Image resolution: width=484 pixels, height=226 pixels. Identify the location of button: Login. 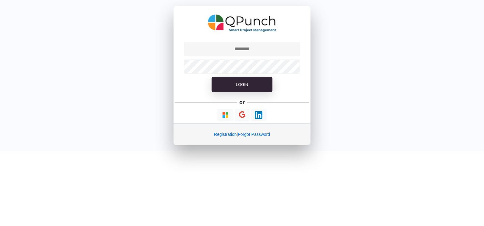
(242, 85).